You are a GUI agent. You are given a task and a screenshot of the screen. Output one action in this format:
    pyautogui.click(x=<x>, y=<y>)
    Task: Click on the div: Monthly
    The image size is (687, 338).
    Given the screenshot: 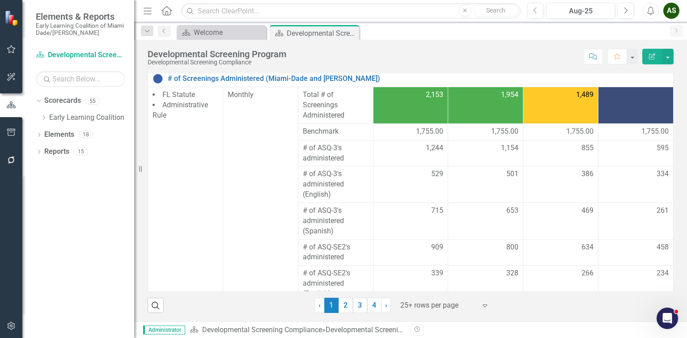 What is the action you would take?
    pyautogui.click(x=260, y=95)
    